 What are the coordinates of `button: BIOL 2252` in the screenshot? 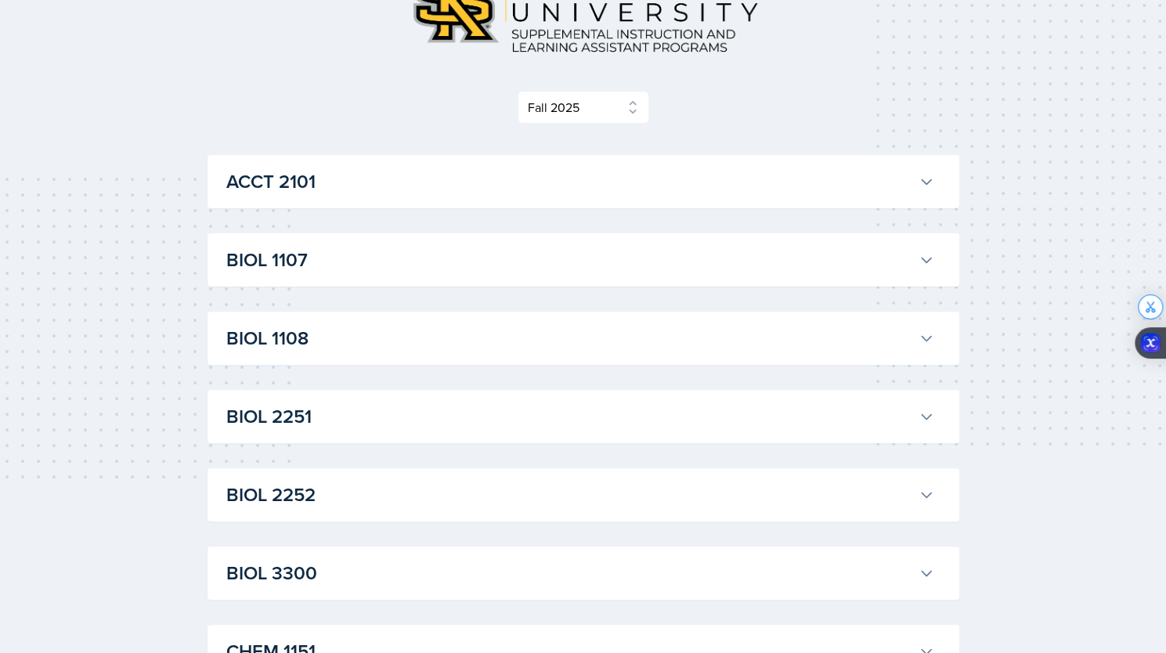 It's located at (580, 495).